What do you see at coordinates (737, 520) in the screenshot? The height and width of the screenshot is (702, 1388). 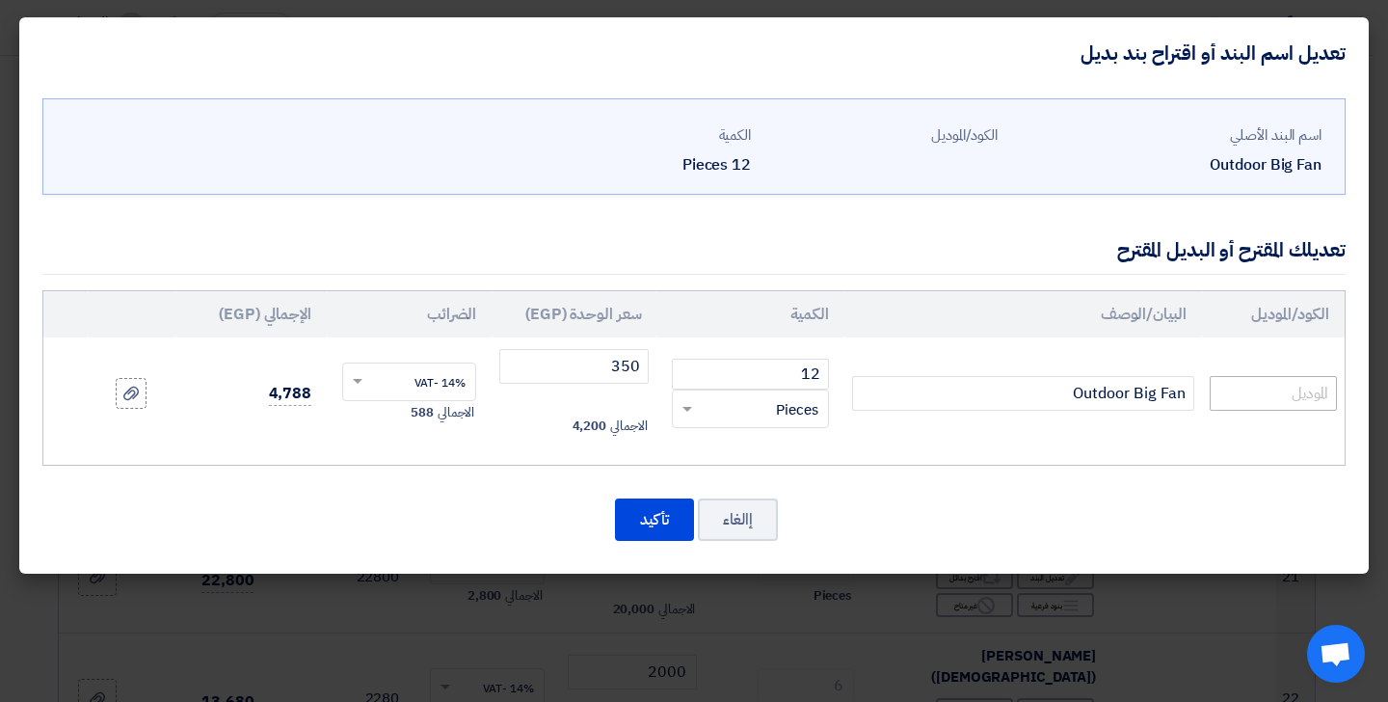 I see `button: إالغاء` at bounding box center [737, 520].